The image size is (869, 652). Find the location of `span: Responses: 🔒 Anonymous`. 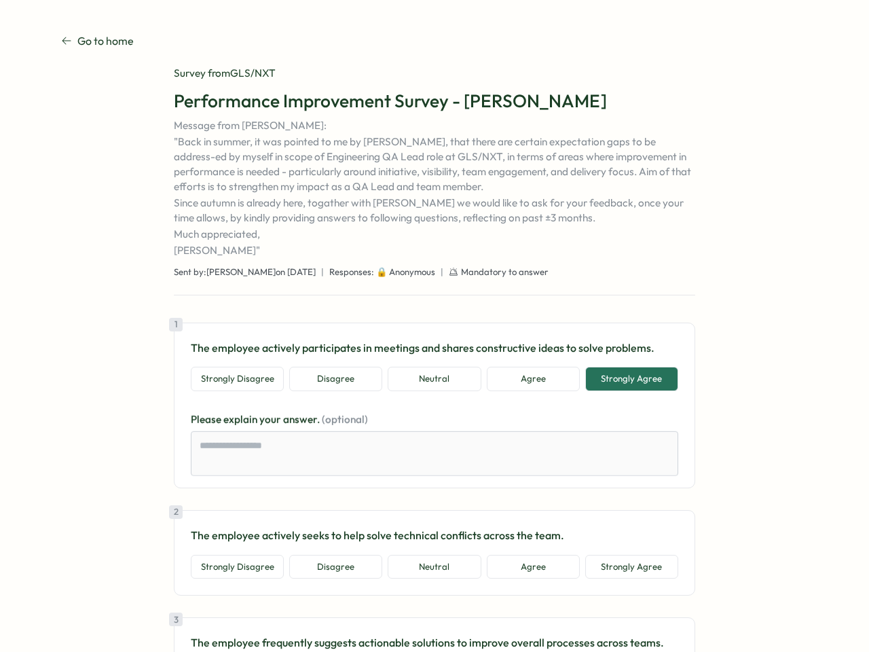

span: Responses: 🔒 Anonymous is located at coordinates (382, 272).